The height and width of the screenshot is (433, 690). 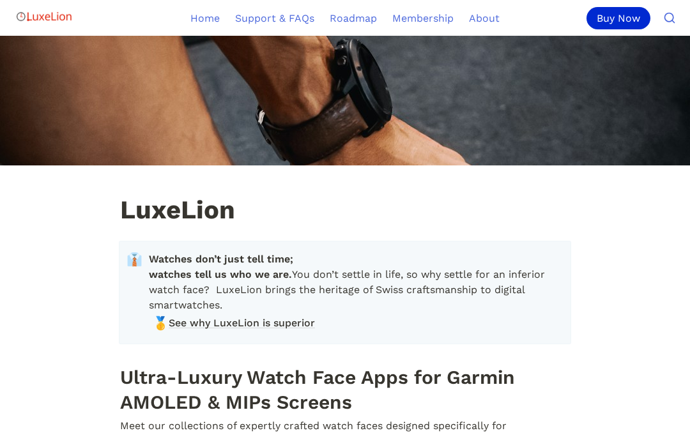 What do you see at coordinates (345, 390) in the screenshot?
I see `h1: Ultra-Luxury Watch Face Apps for Garmin AMOLED & MIPs Screens` at bounding box center [345, 390].